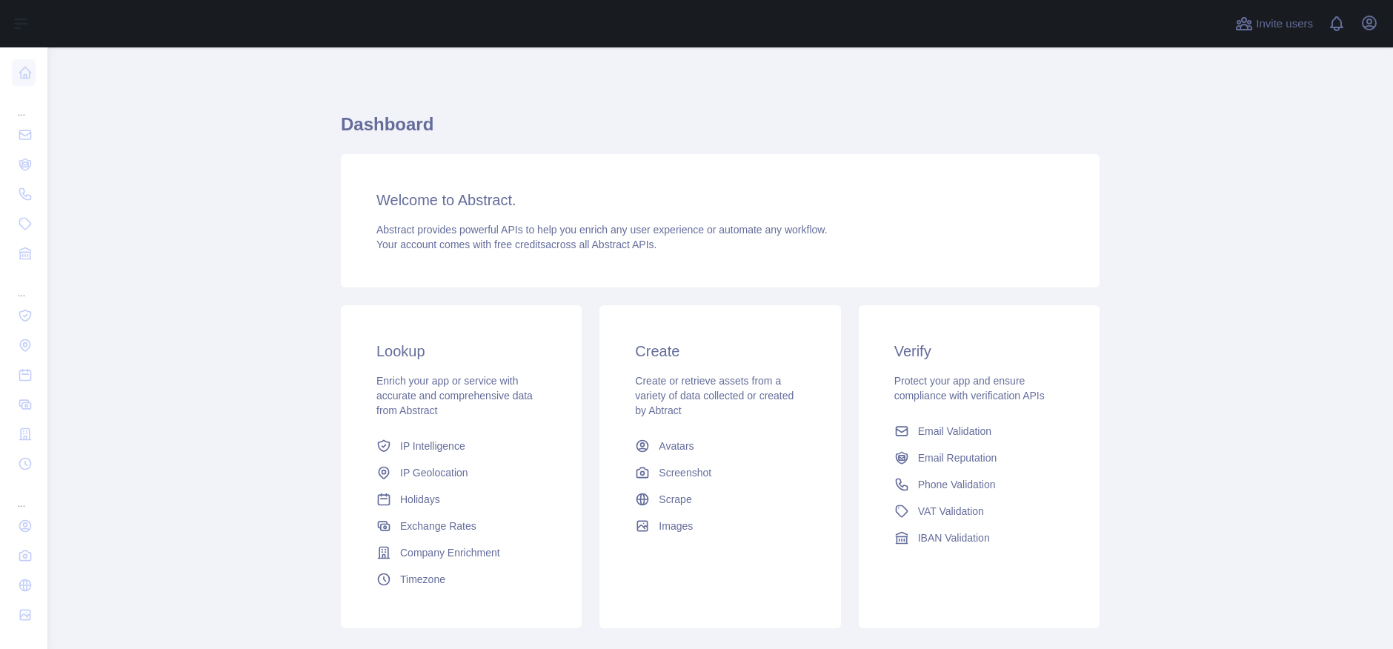 This screenshot has height=649, width=1393. Describe the element at coordinates (434, 473) in the screenshot. I see `span: IP Geolocation` at that location.